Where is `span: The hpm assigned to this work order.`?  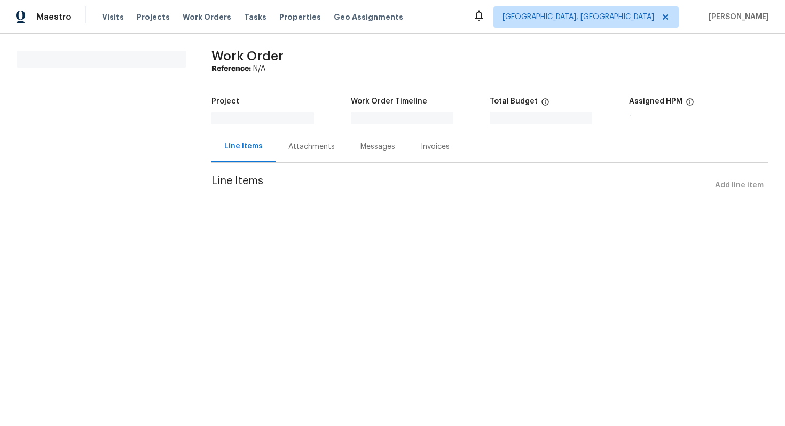 span: The hpm assigned to this work order. is located at coordinates (690, 105).